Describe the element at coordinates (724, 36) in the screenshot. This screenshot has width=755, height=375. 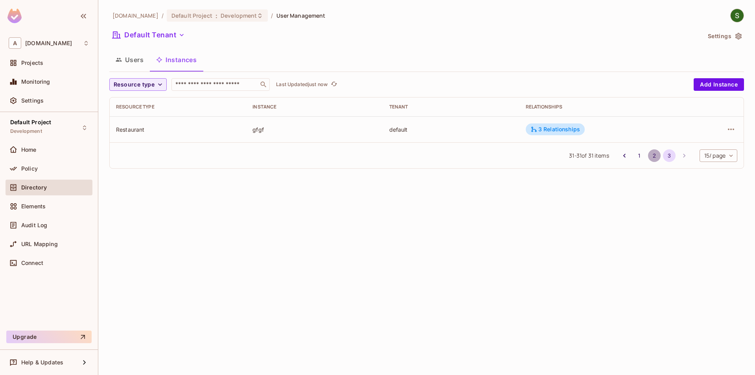
I see `button: Settings` at that location.